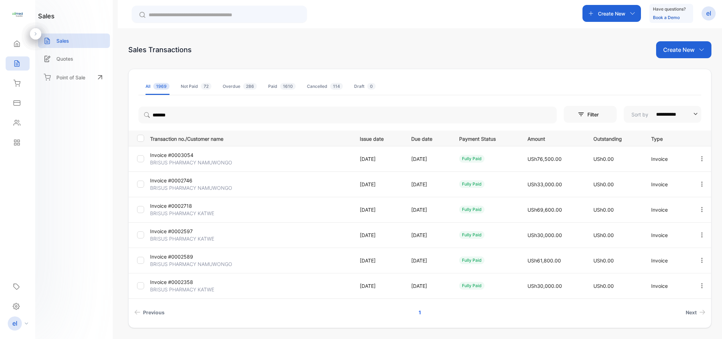  Describe the element at coordinates (251, 138) in the screenshot. I see `p: Transaction no./Customer name` at that location.